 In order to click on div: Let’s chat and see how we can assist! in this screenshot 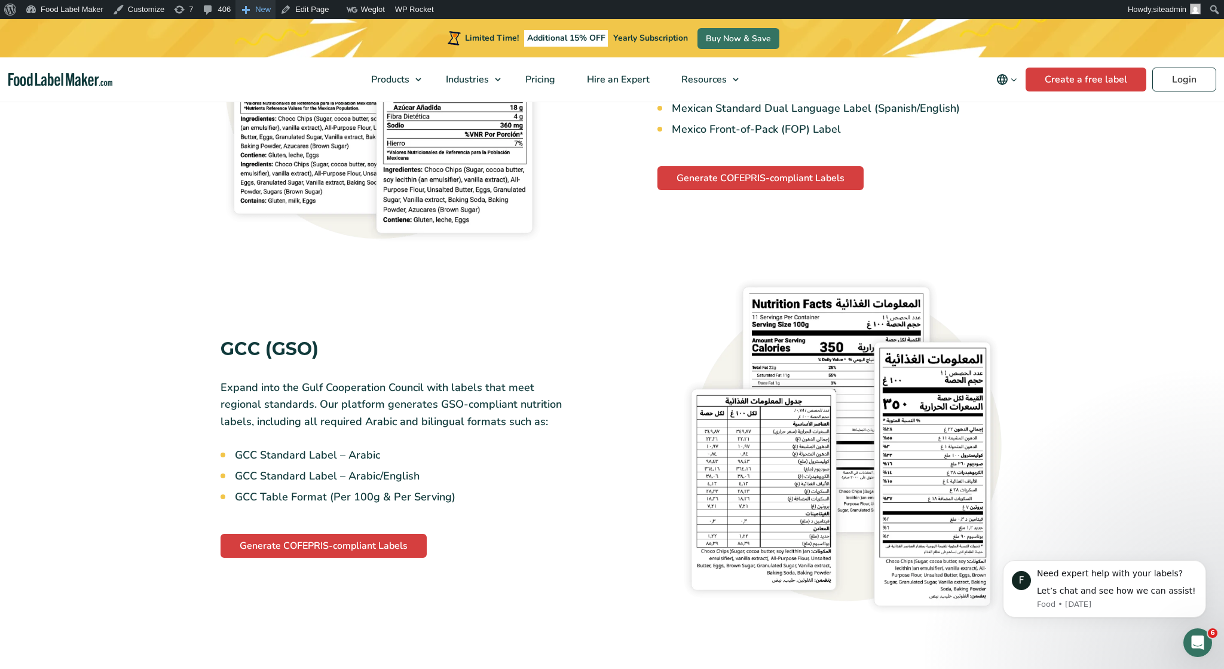, I will do `click(132, 49)`.